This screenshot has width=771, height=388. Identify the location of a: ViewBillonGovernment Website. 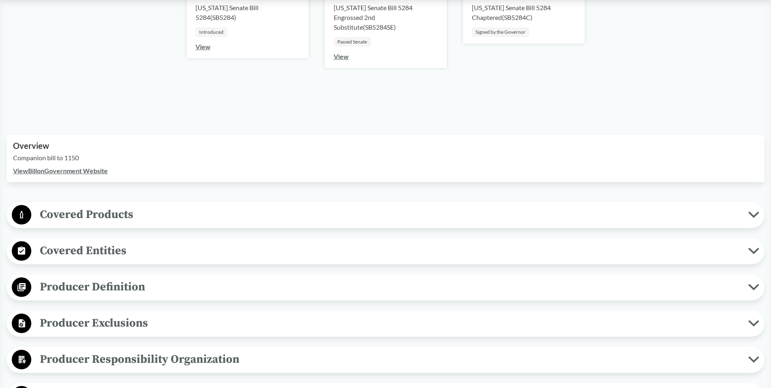
(60, 170).